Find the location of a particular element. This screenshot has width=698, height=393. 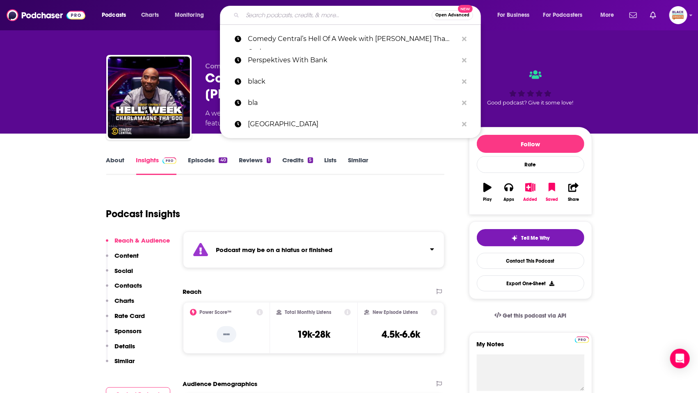

a: Podchaser - Follow, Share and Rate Podcasts is located at coordinates (46, 15).